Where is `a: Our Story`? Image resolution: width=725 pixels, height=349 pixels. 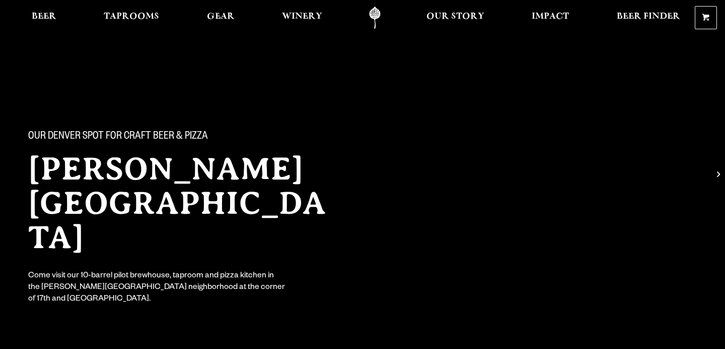
a: Our Story is located at coordinates (455, 18).